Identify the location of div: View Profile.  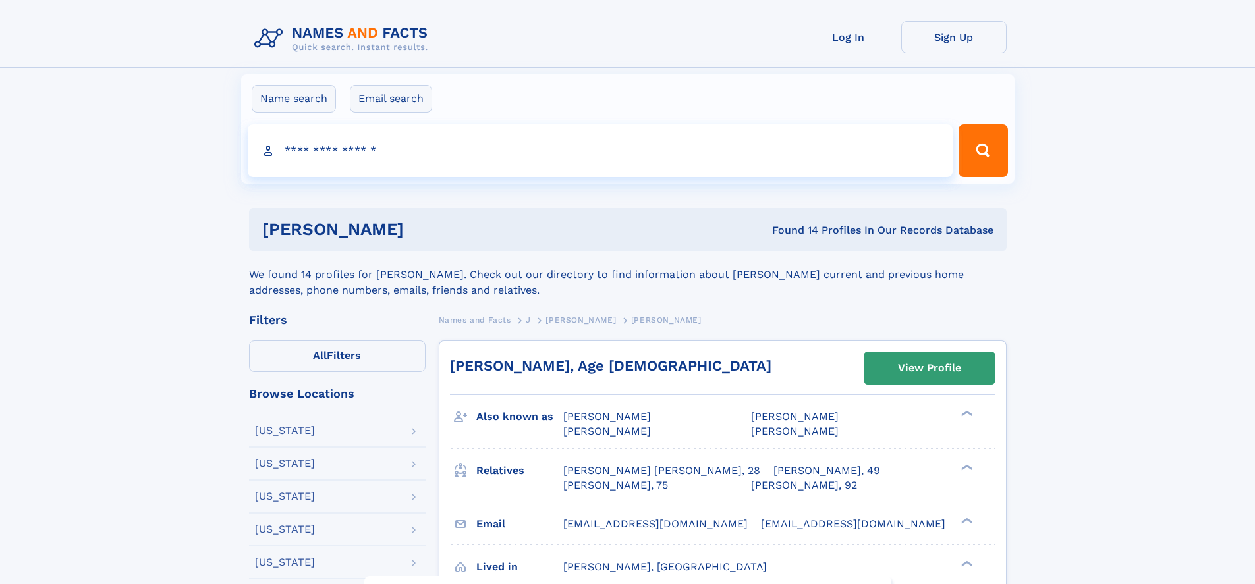
(929, 368).